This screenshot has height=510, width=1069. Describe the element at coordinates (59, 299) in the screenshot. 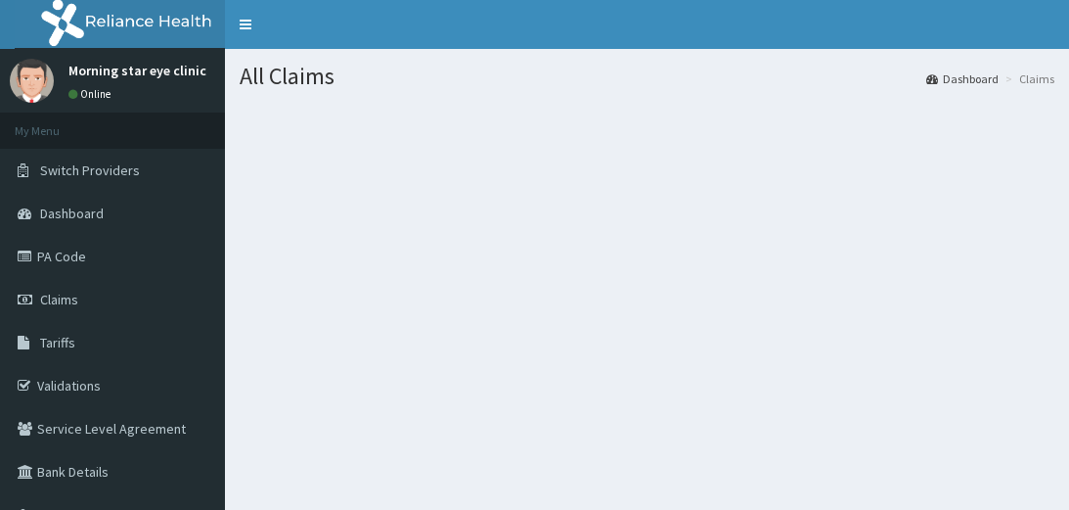

I see `span: Claims` at that location.